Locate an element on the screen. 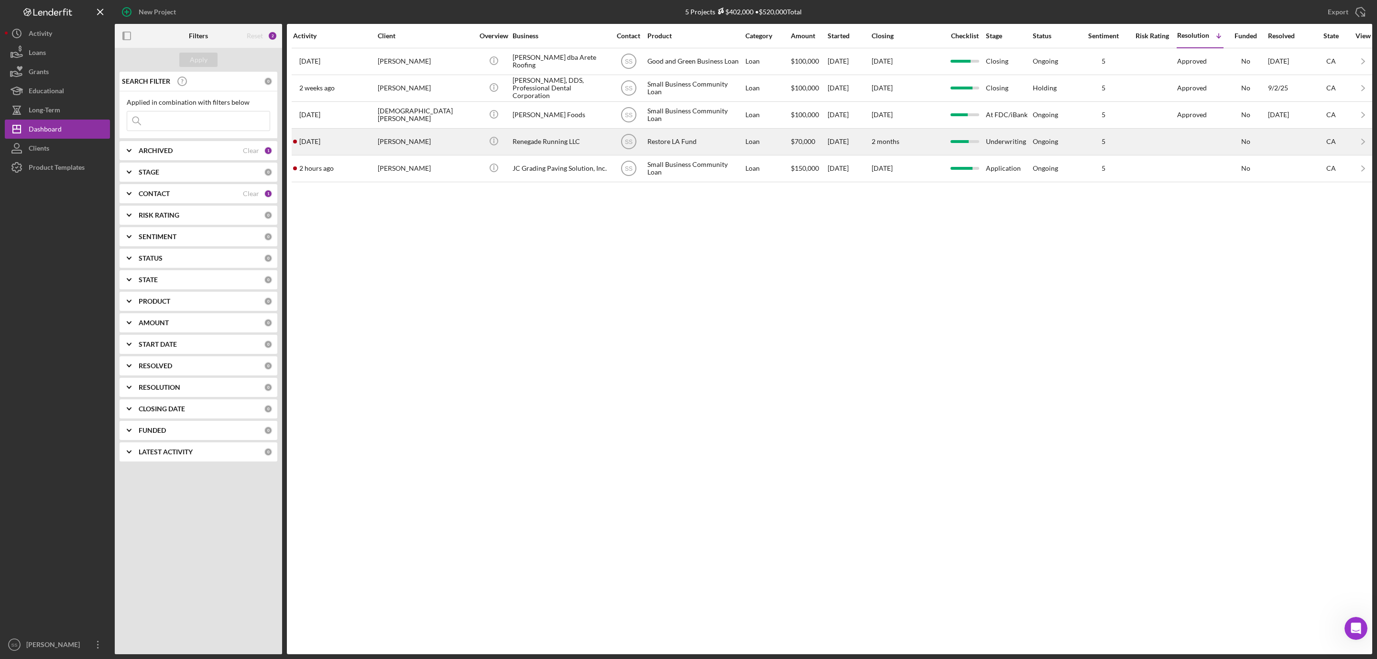 The width and height of the screenshot is (1377, 659). button: Dashboard is located at coordinates (57, 129).